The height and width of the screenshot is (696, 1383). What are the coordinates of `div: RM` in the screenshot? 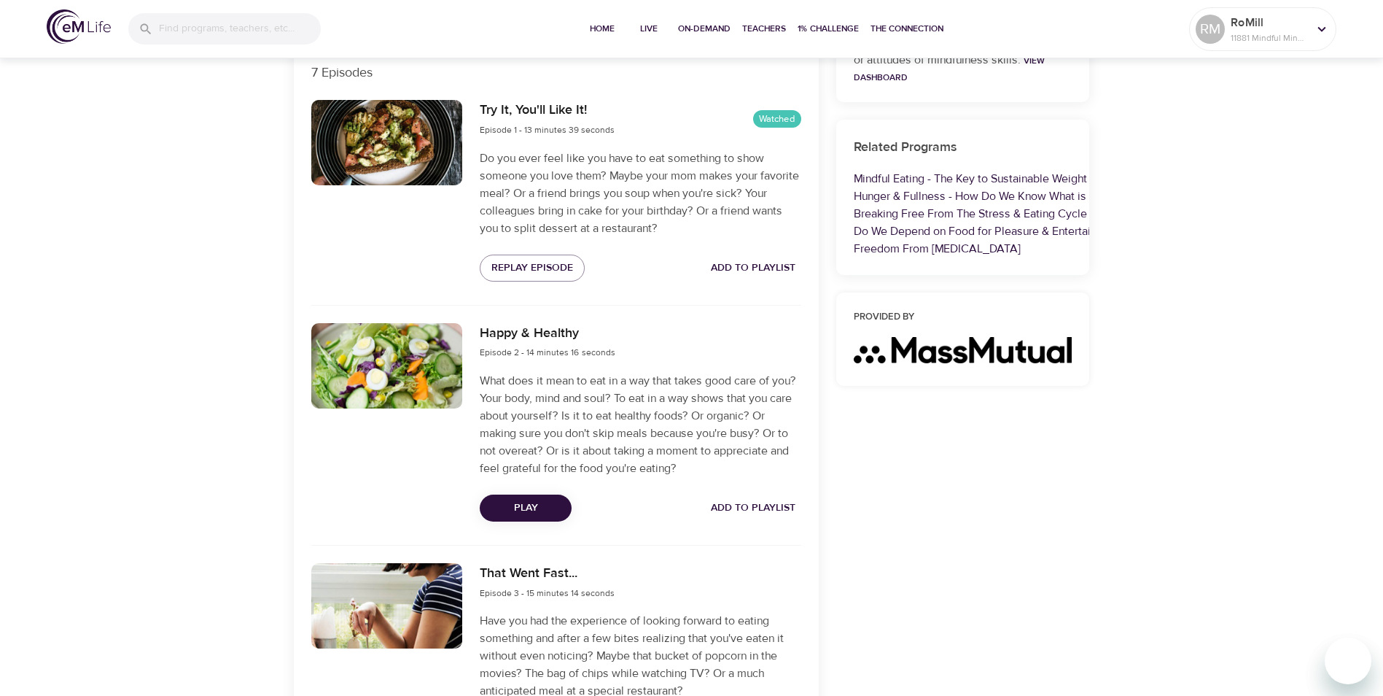 It's located at (1211, 29).